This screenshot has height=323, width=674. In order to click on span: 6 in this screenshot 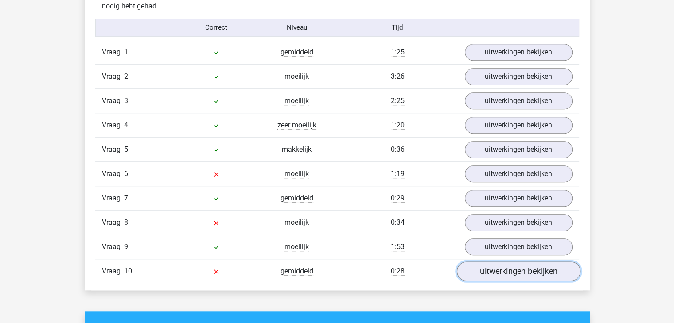, I will do `click(126, 174)`.